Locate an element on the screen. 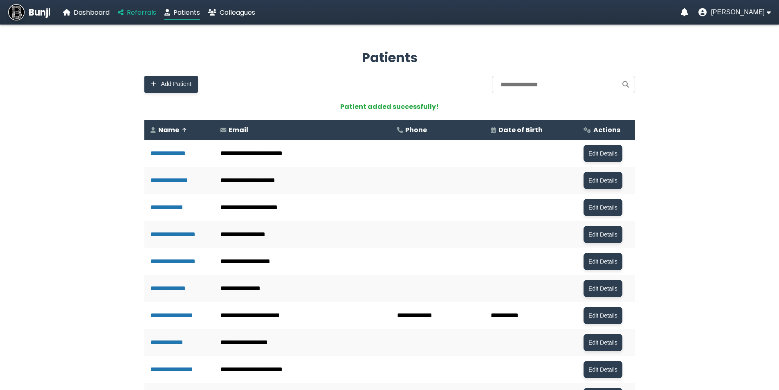 Image resolution: width=779 pixels, height=390 pixels. span: Bunji is located at coordinates (40, 12).